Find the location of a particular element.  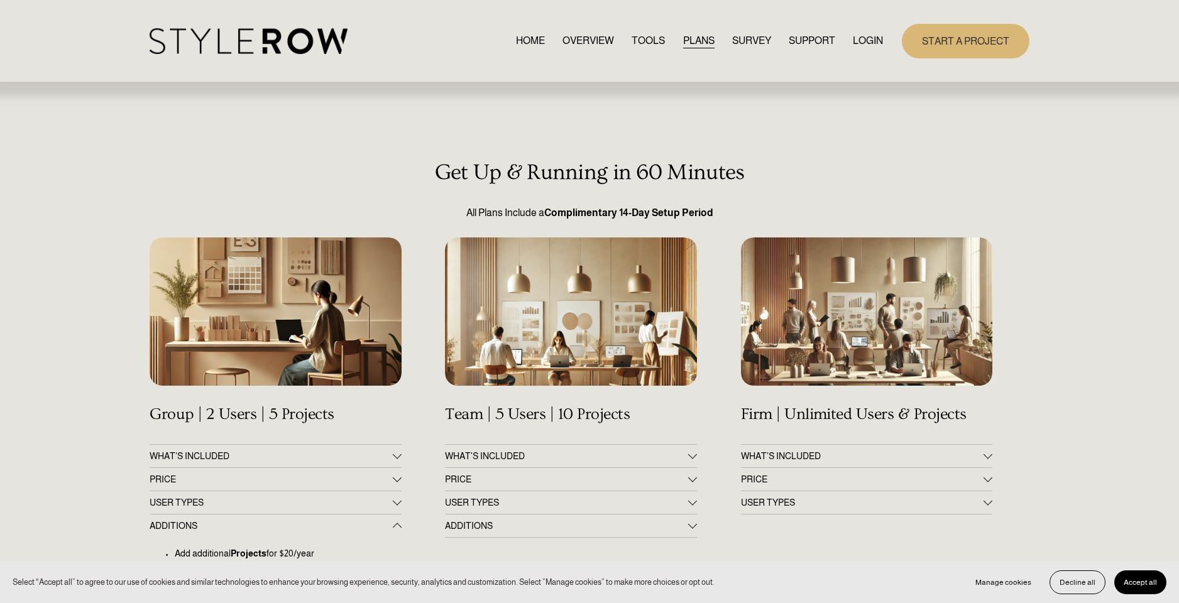

h4: Firm | Unlimited Users & Projects is located at coordinates (867, 415).